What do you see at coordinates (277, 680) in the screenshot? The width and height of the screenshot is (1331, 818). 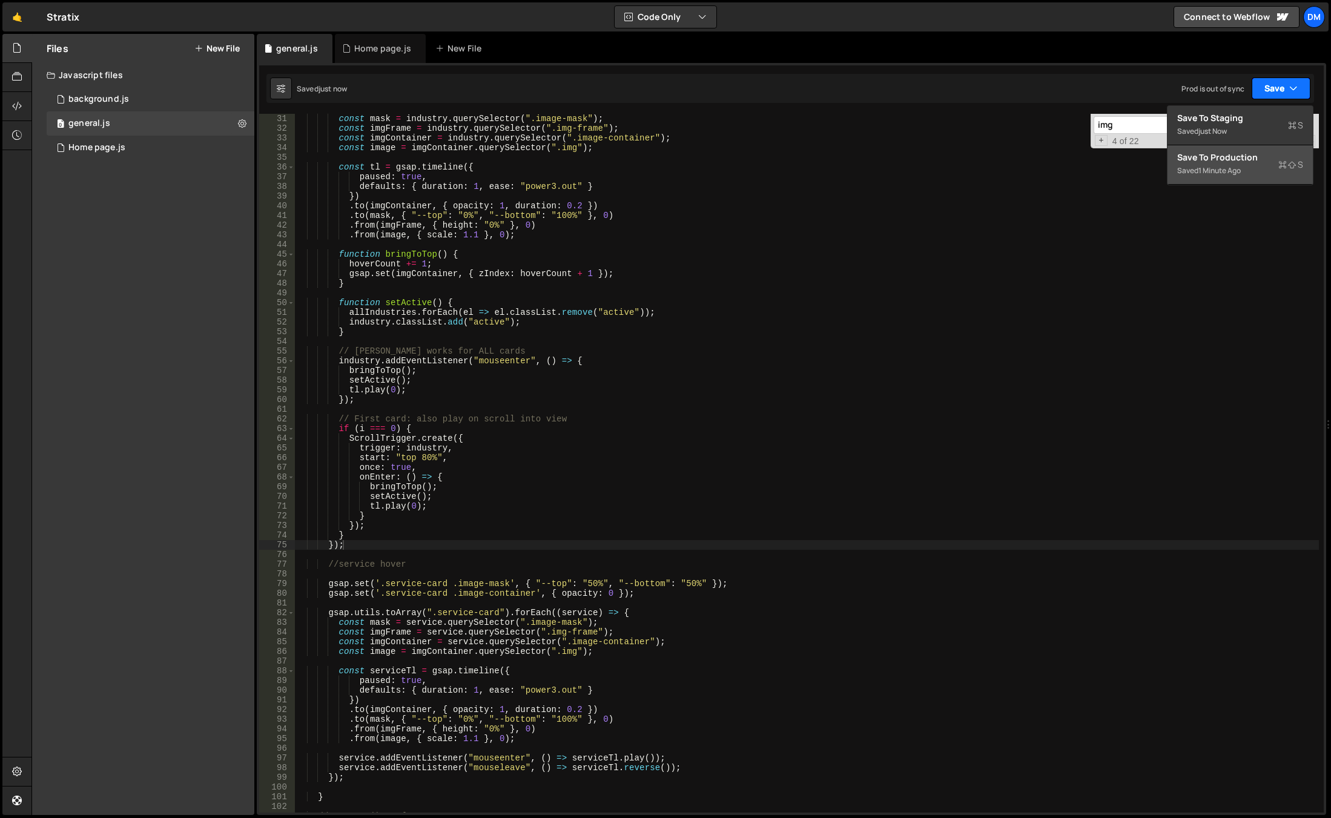 I see `div: 89` at bounding box center [277, 680].